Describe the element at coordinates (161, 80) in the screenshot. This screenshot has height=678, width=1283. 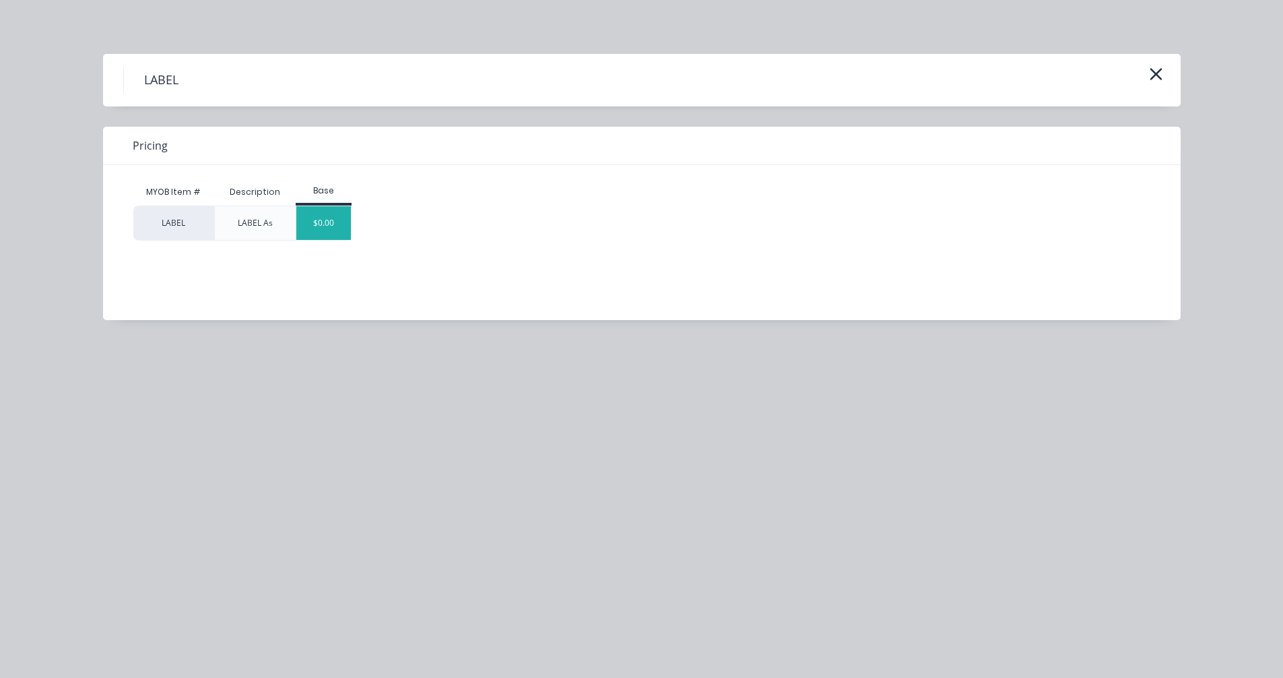
I see `h4: LABEL` at that location.